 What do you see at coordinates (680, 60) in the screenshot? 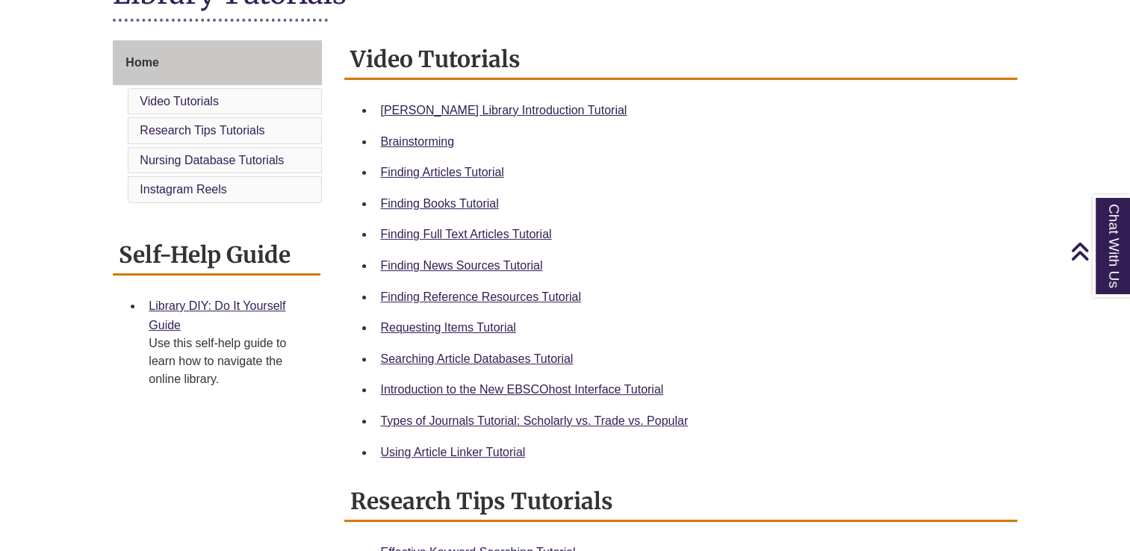
I see `h2: Video Tutorials` at bounding box center [680, 60].